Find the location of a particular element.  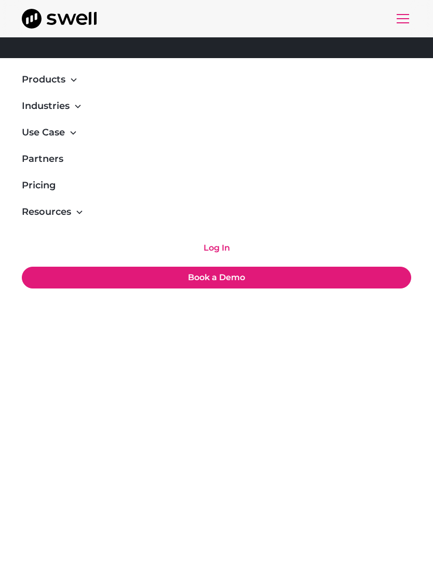

a: home is located at coordinates (59, 19).